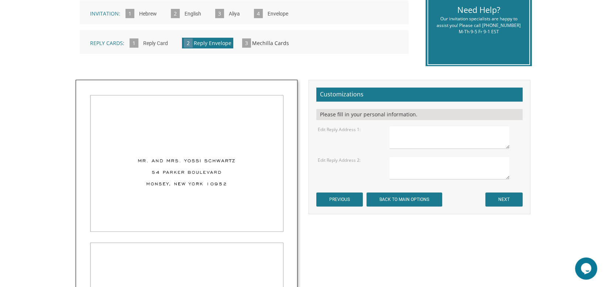 The height and width of the screenshot is (287, 606). Describe the element at coordinates (107, 43) in the screenshot. I see `span: Reply Cards:` at that location.